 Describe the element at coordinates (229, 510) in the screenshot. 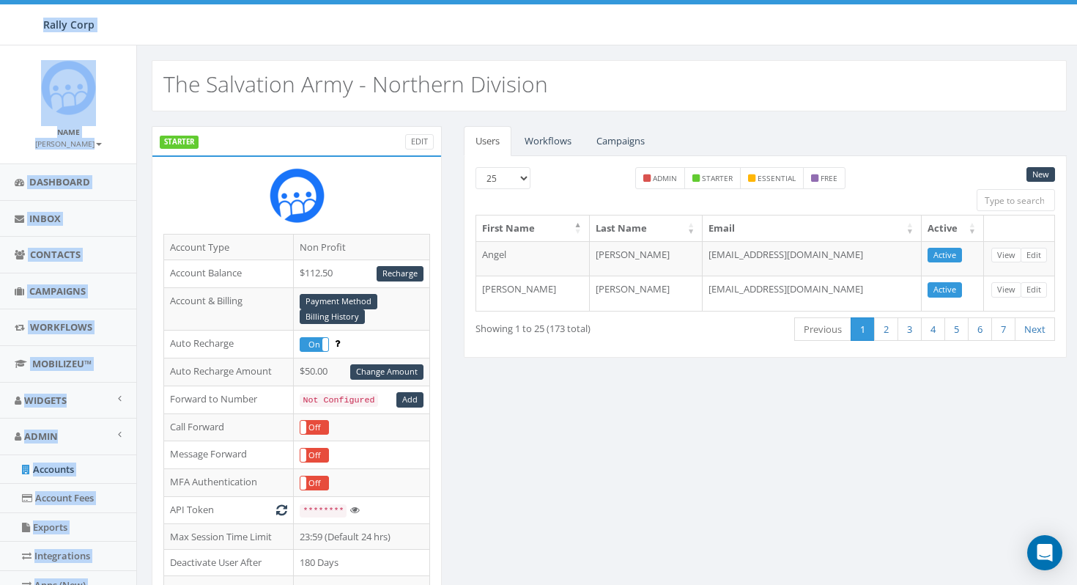

I see `td: API Token` at that location.